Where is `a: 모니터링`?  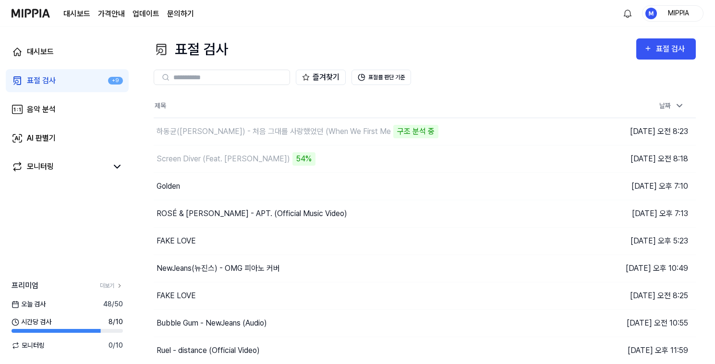
a: 모니터링 is located at coordinates (60, 167).